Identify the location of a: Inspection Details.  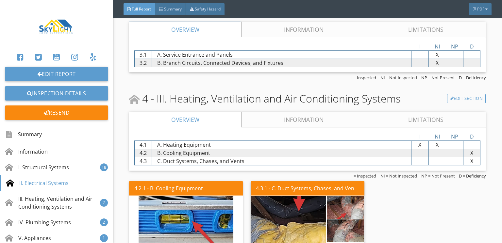
(57, 93).